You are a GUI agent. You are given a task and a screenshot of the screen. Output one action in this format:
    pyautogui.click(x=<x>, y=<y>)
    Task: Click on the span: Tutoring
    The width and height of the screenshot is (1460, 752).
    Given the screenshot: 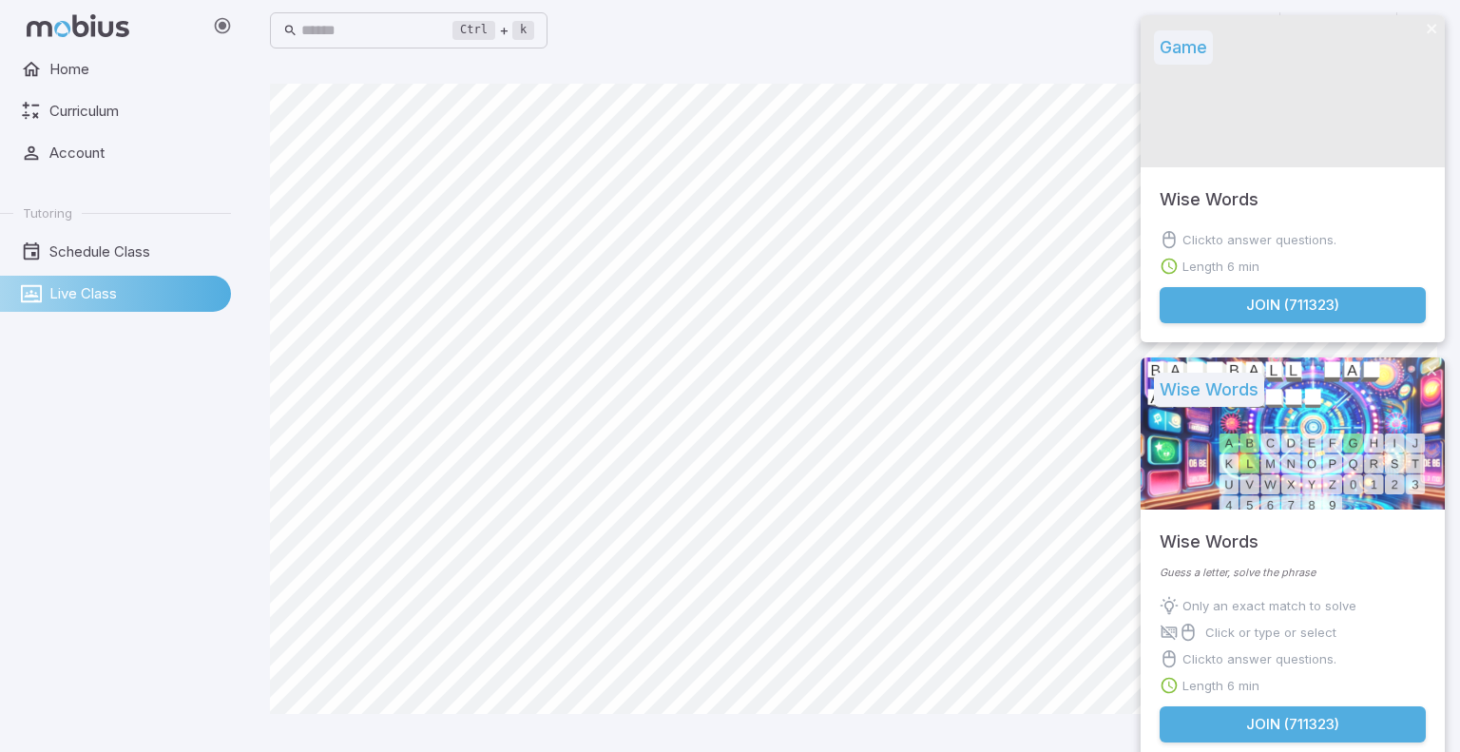 What is the action you would take?
    pyautogui.click(x=48, y=213)
    